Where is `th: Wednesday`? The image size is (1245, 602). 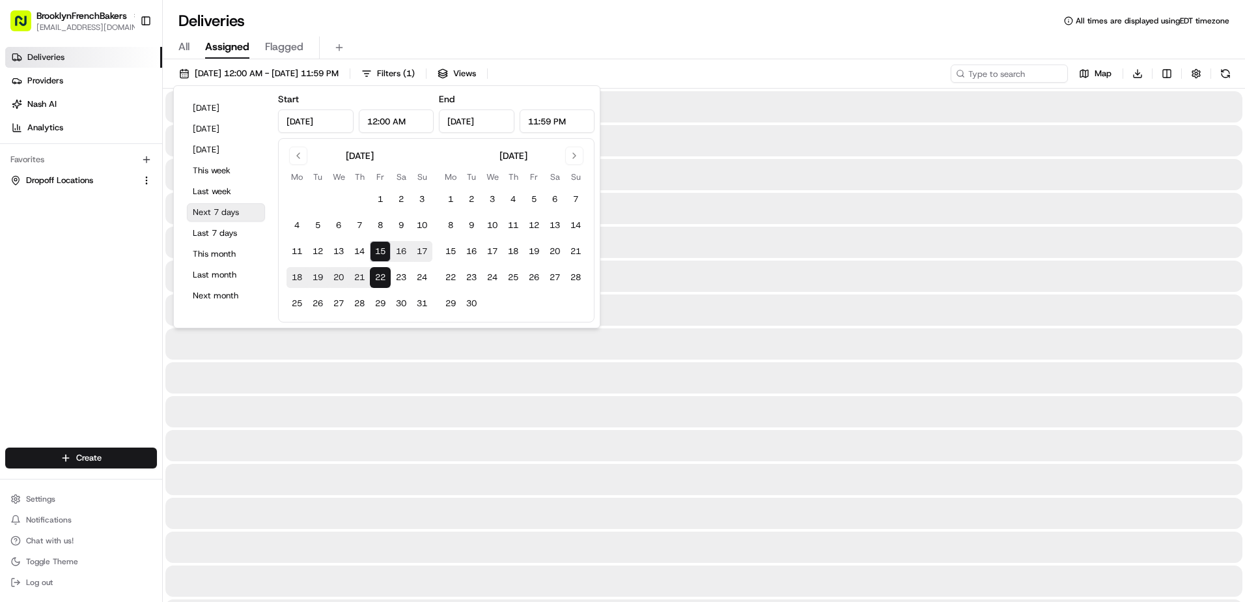 th: Wednesday is located at coordinates (339, 177).